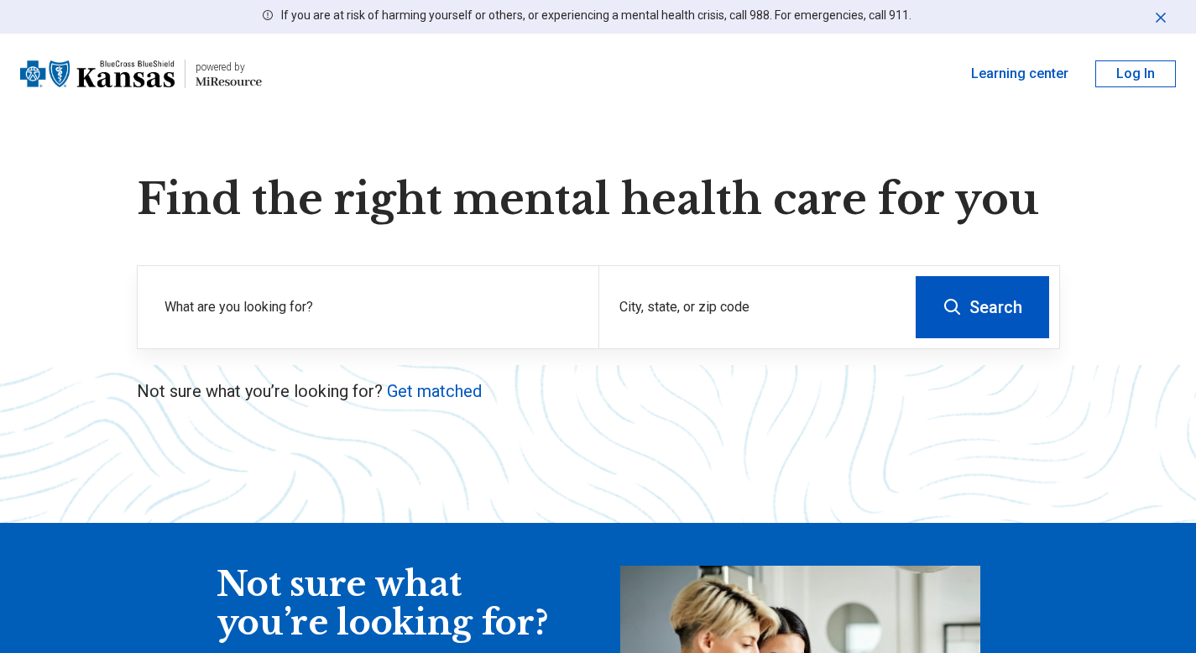  I want to click on a: Learning center, so click(1020, 74).